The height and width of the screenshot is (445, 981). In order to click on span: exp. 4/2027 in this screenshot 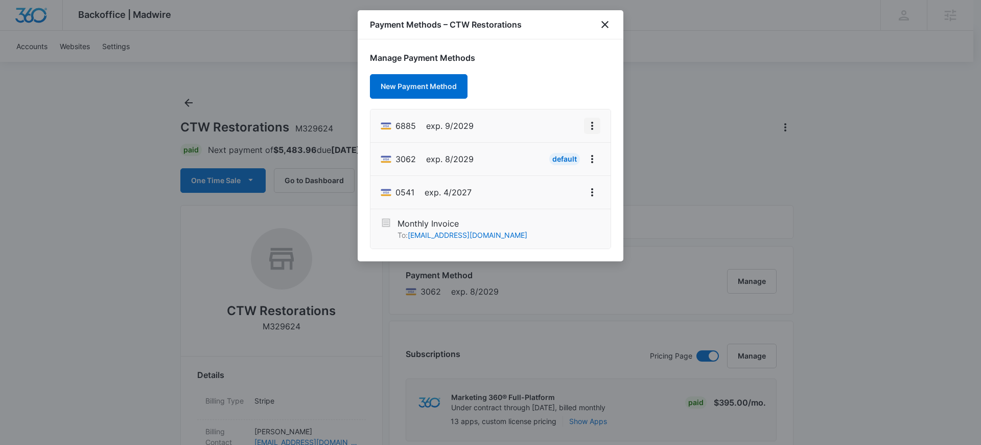, I will do `click(448, 192)`.